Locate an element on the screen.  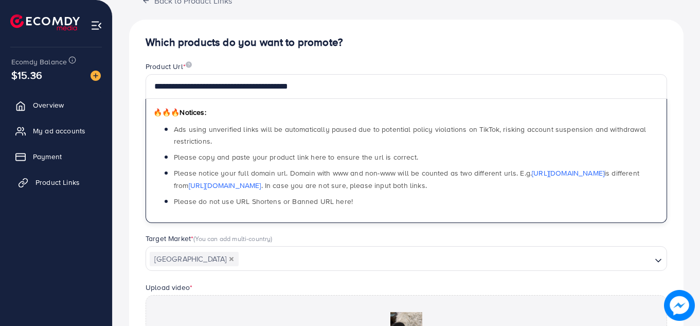
span: $15.36 is located at coordinates (27, 75).